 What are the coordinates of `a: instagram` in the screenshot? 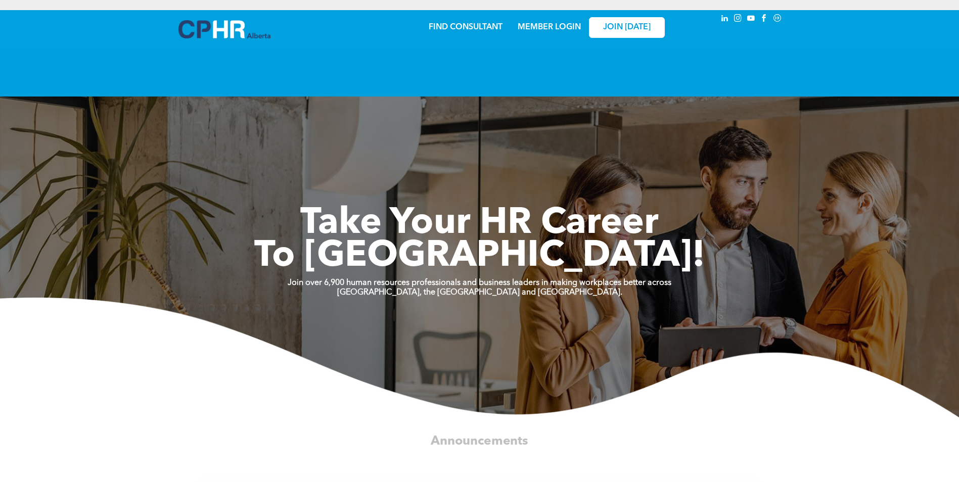 It's located at (738, 19).